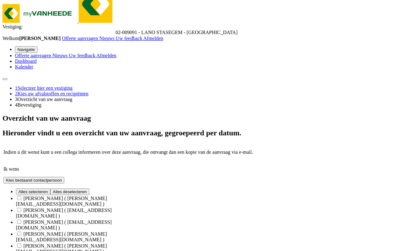  I want to click on span: 02-009091 - LANO STASEGEM - HARELBEKE, so click(176, 32).